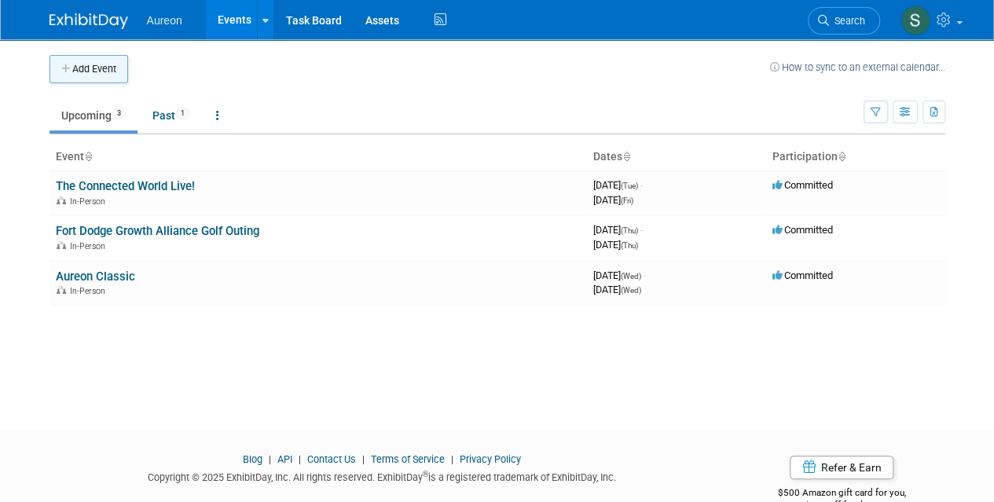 The height and width of the screenshot is (502, 994). I want to click on a: Upcoming3, so click(94, 116).